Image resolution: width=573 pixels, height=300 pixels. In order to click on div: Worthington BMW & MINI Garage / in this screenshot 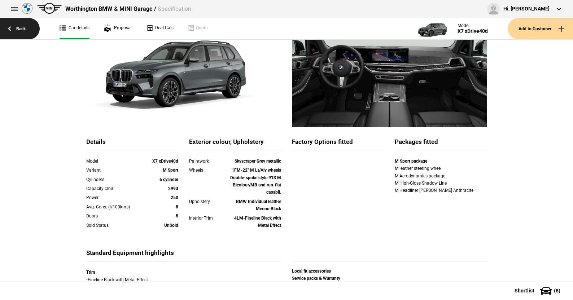, I will do `click(128, 9)`.